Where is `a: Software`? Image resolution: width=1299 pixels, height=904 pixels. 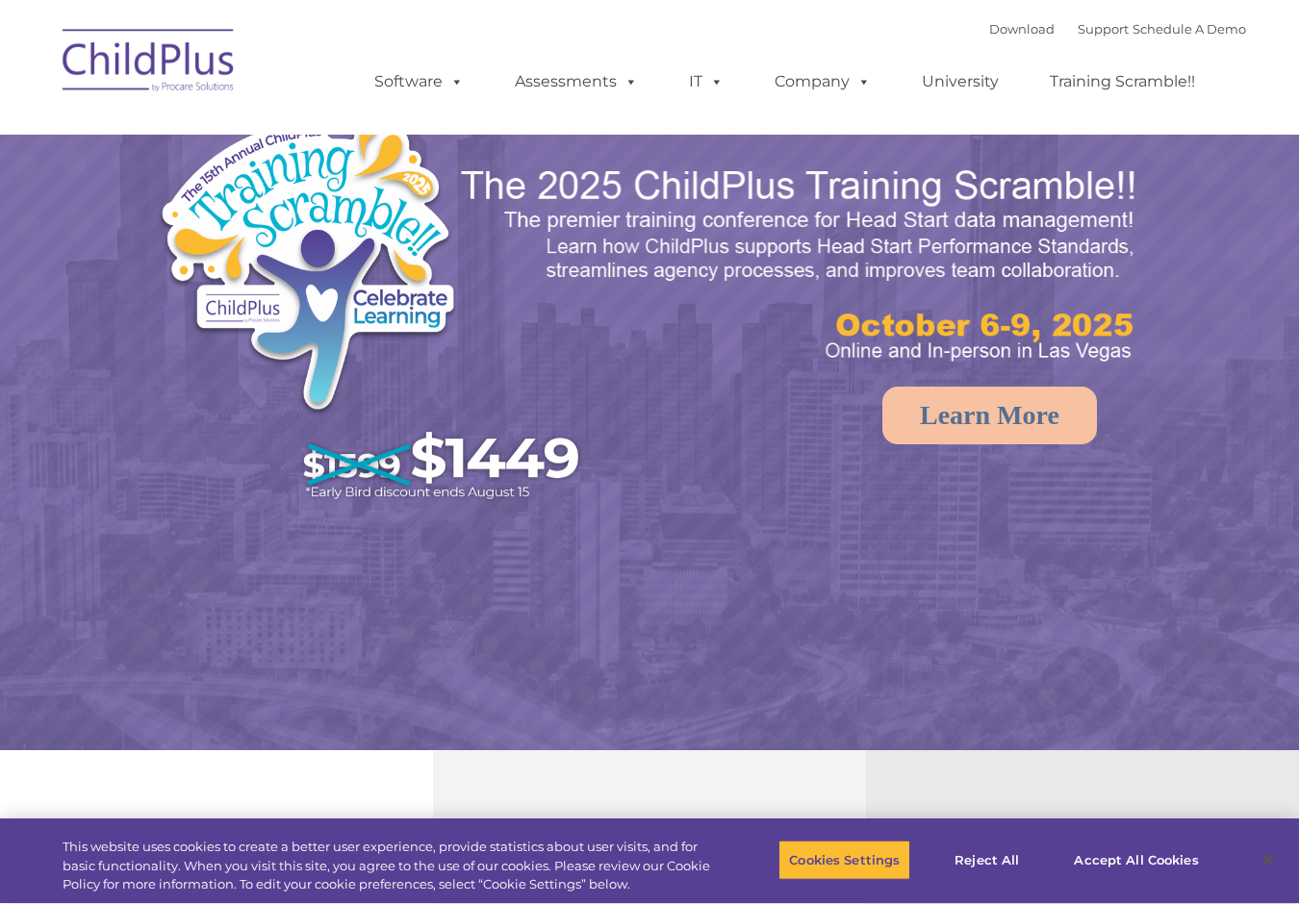 a: Software is located at coordinates (418, 82).